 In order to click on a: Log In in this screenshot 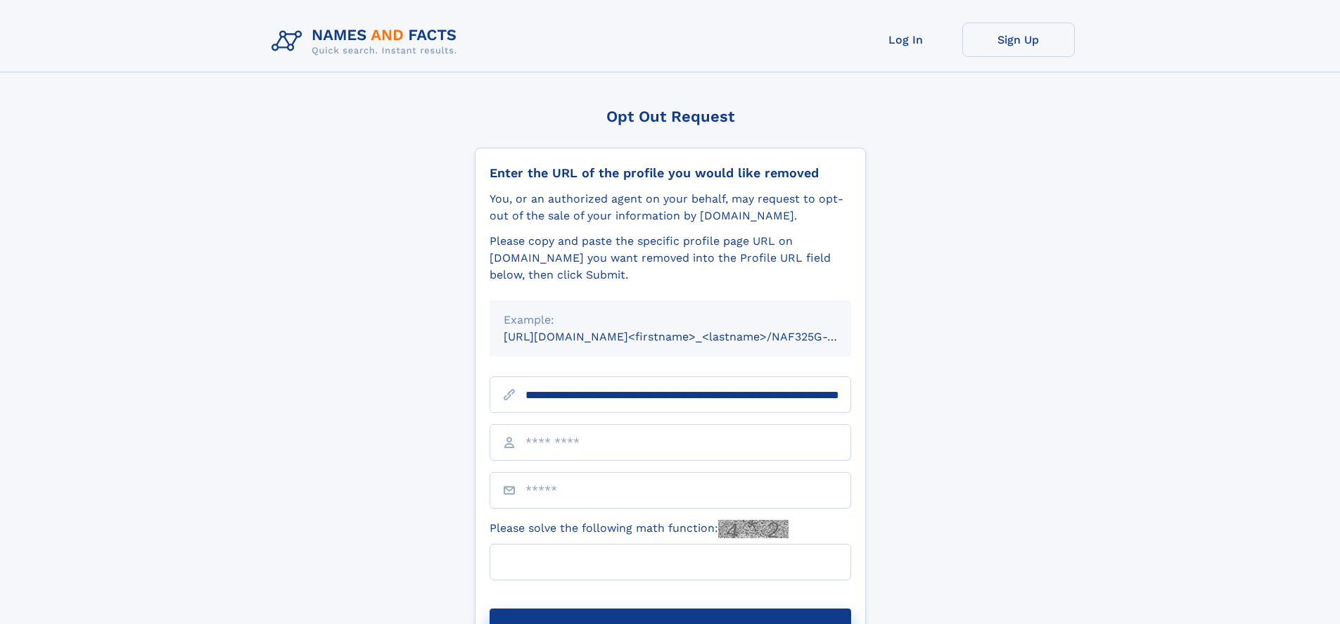, I will do `click(906, 39)`.